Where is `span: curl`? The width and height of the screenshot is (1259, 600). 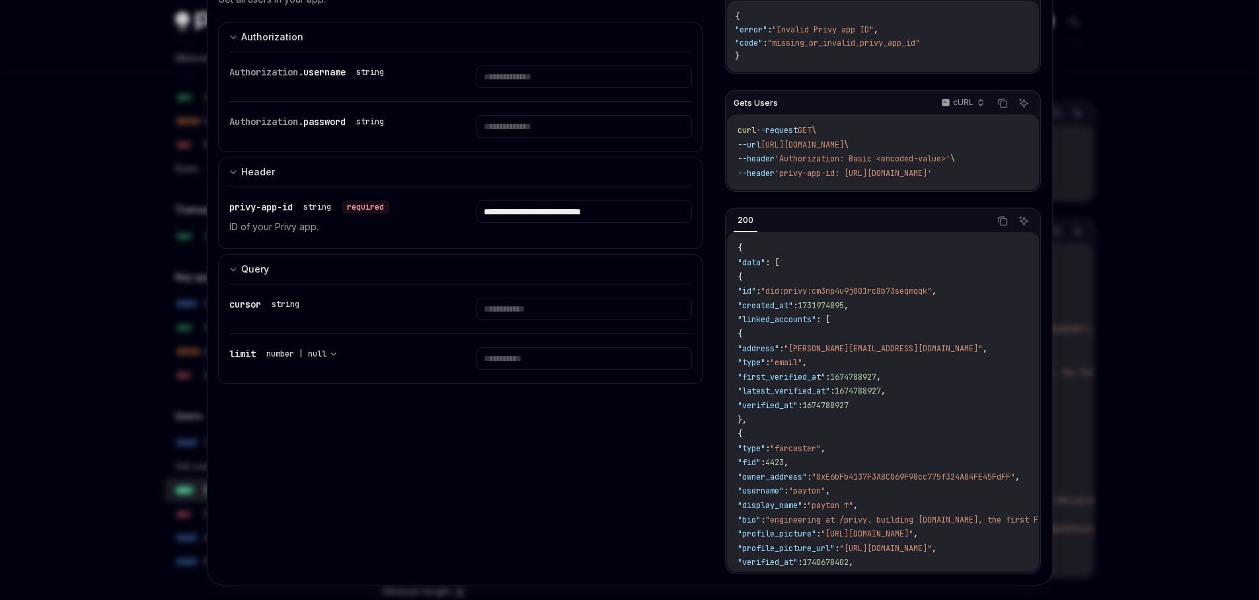 span: curl is located at coordinates (747, 130).